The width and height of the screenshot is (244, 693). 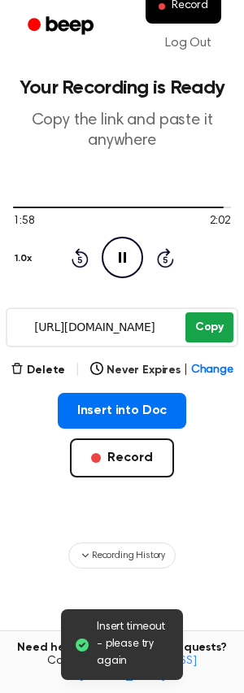 I want to click on span: Recording History, so click(x=128, y=555).